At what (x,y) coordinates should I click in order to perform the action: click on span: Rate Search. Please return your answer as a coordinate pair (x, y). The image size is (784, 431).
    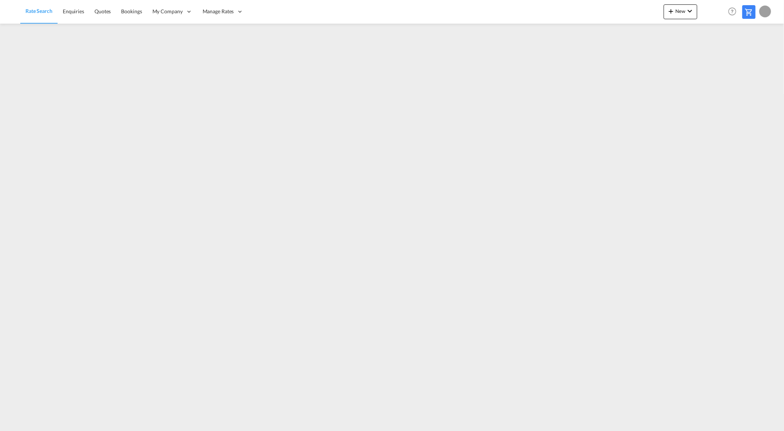
    Looking at the image, I should click on (39, 11).